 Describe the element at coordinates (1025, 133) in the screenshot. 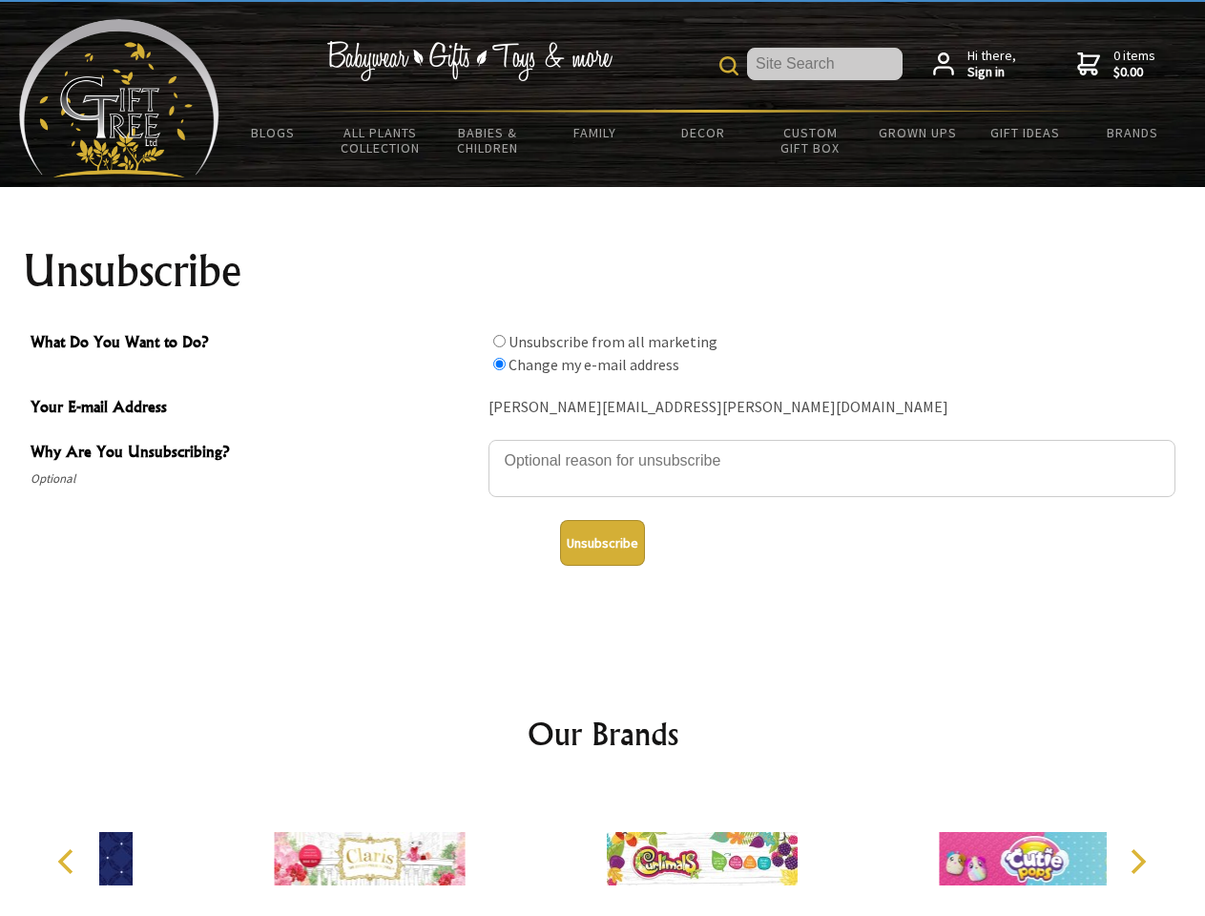

I see `a: Gift Ideas` at that location.